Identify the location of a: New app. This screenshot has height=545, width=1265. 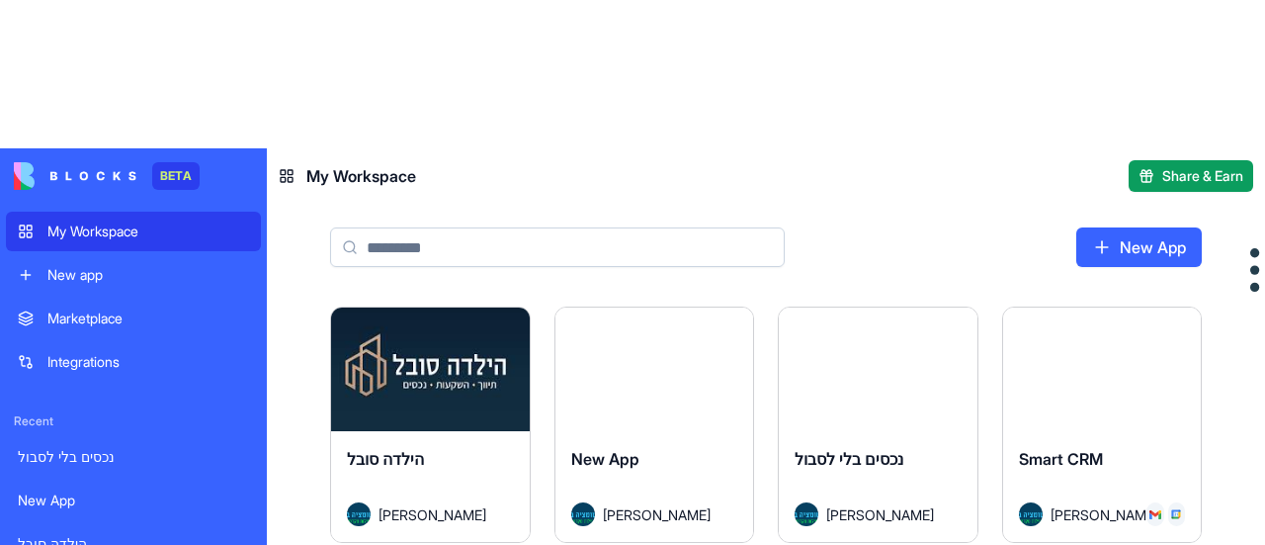
(133, 275).